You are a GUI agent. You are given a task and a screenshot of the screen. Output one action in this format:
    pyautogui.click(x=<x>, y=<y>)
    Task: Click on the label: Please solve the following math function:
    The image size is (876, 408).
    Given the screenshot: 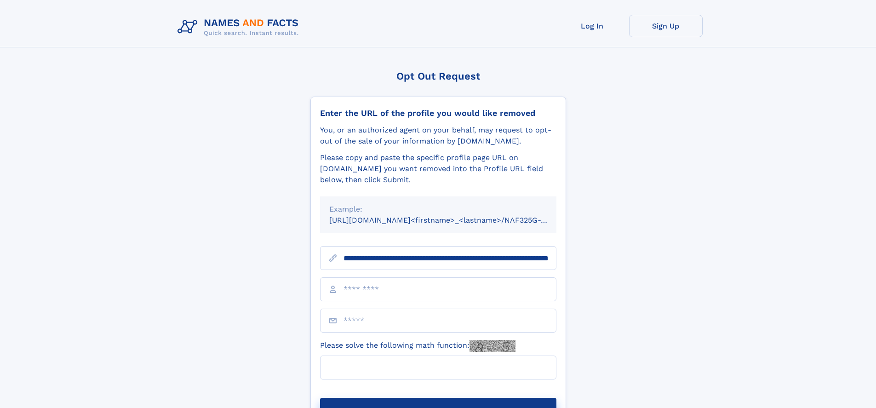 What is the action you would take?
    pyautogui.click(x=418, y=346)
    